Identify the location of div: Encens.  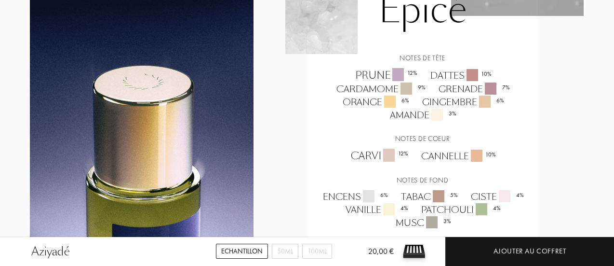
(355, 196).